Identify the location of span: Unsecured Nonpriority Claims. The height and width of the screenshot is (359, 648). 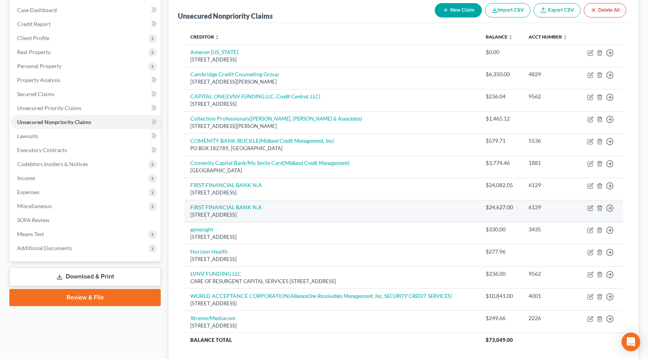
(54, 122).